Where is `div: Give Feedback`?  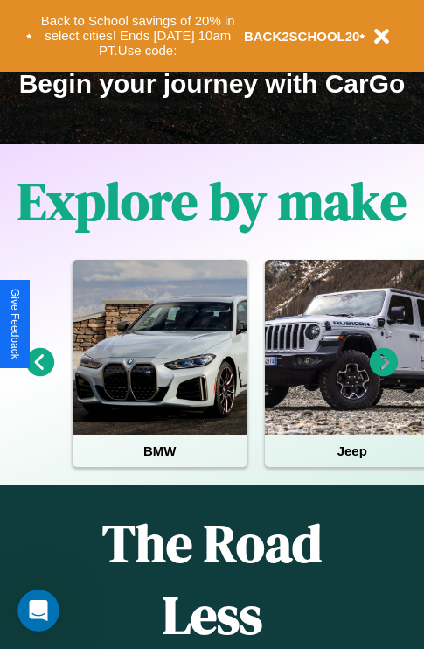 div: Give Feedback is located at coordinates (15, 324).